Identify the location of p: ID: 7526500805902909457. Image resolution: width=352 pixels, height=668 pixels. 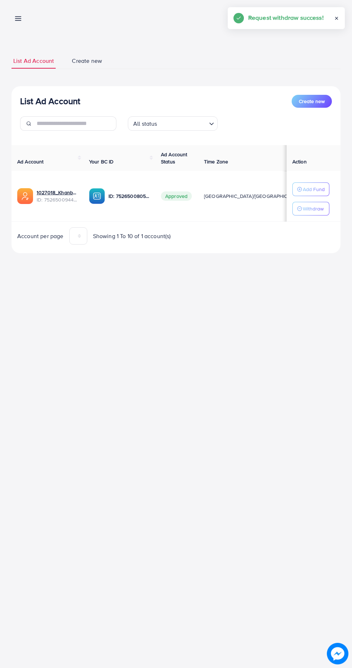
(129, 196).